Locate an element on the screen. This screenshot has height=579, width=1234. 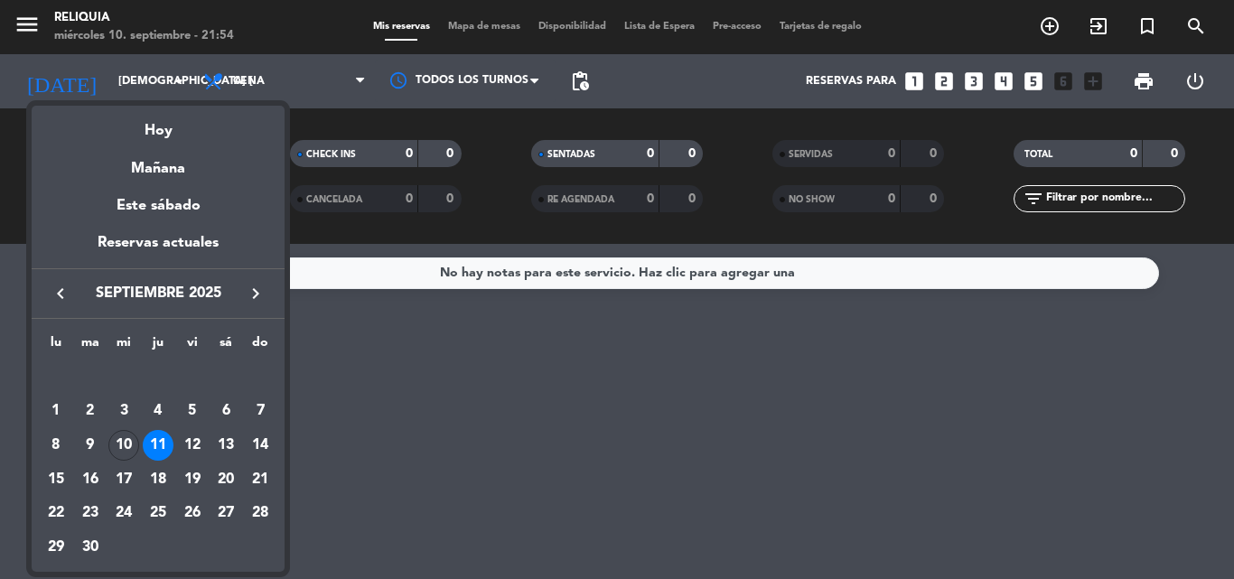
td: 13 de septiembre de 2025 is located at coordinates (227, 445).